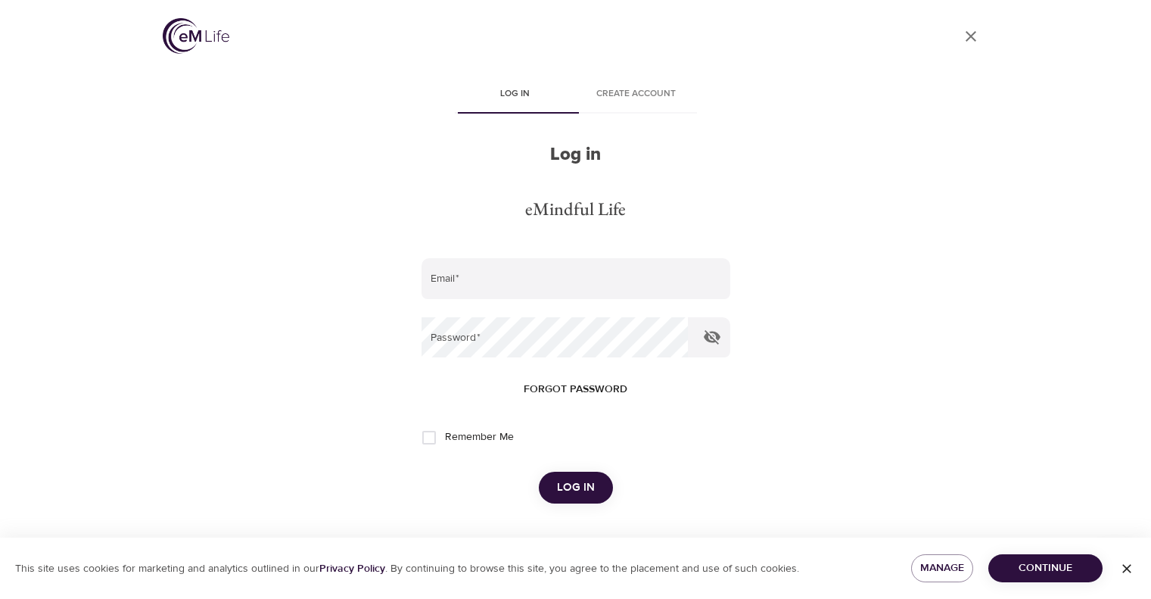 This screenshot has height=599, width=1151. What do you see at coordinates (479, 437) in the screenshot?
I see `span: Remember Me` at bounding box center [479, 437].